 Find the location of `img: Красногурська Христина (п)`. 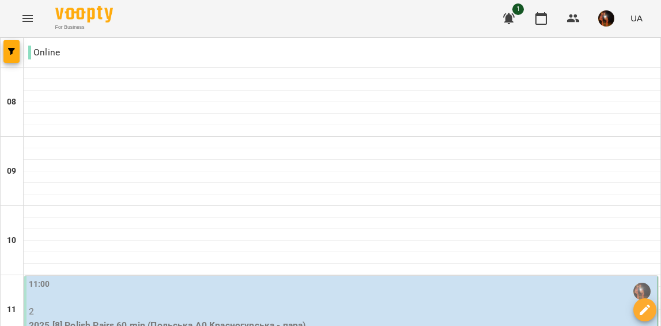

img: Красногурська Христина (п) is located at coordinates (642, 291).